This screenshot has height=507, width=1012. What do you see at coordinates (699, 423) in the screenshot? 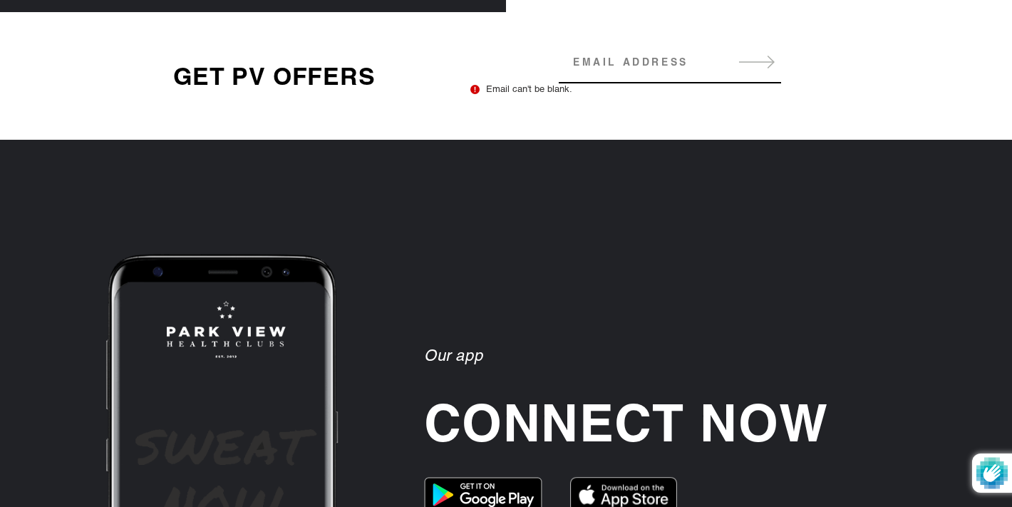
I see `h2: CONNECT NOW` at bounding box center [699, 423].